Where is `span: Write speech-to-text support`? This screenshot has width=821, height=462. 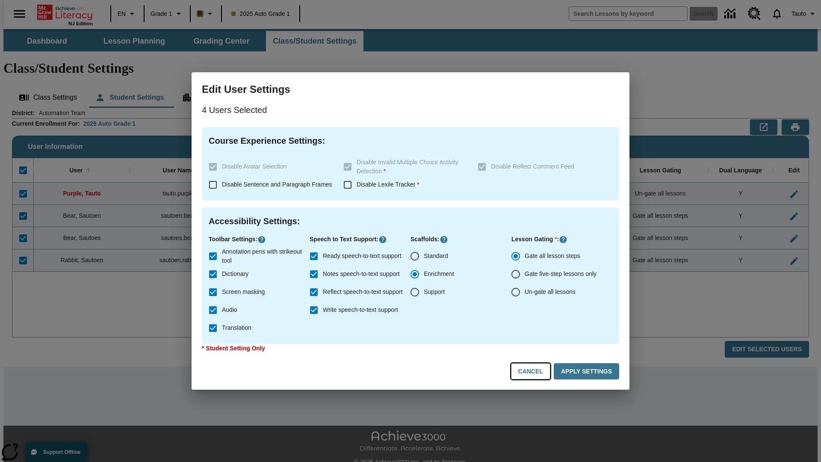
span: Write speech-to-text support is located at coordinates (360, 309).